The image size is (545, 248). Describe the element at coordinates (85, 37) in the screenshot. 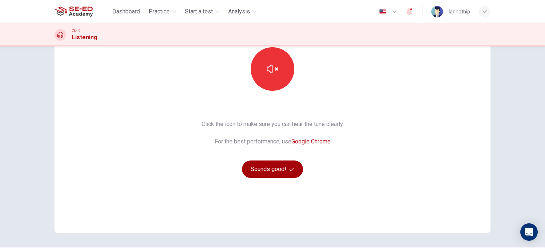

I see `h1: Listening` at that location.